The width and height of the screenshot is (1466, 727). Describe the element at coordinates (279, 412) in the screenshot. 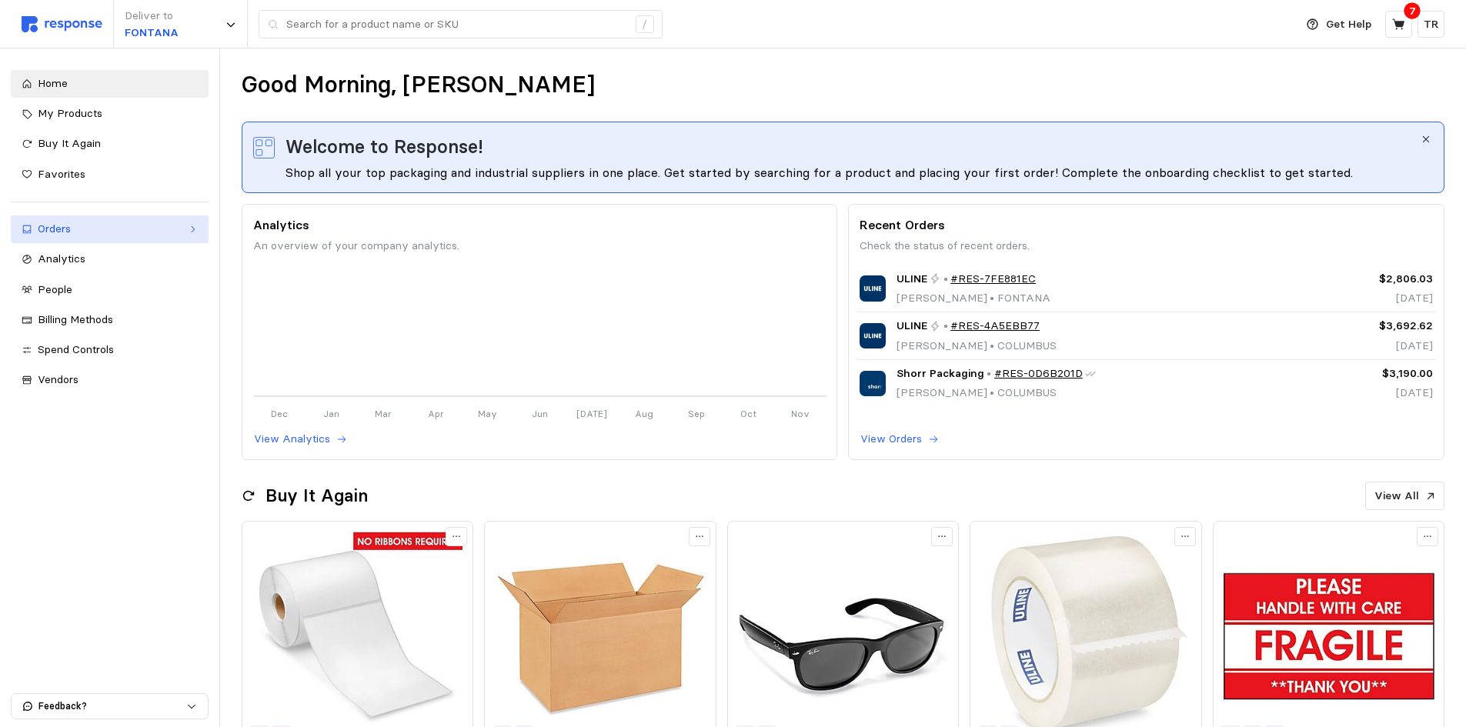

I see `tspan: Dec` at that location.